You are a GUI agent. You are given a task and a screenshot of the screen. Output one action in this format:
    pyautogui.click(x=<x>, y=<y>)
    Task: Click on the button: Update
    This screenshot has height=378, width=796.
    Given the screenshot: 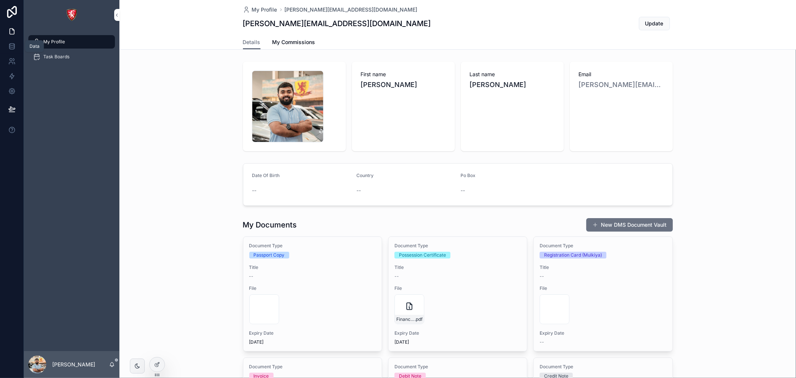 What is the action you would take?
    pyautogui.click(x=654, y=24)
    